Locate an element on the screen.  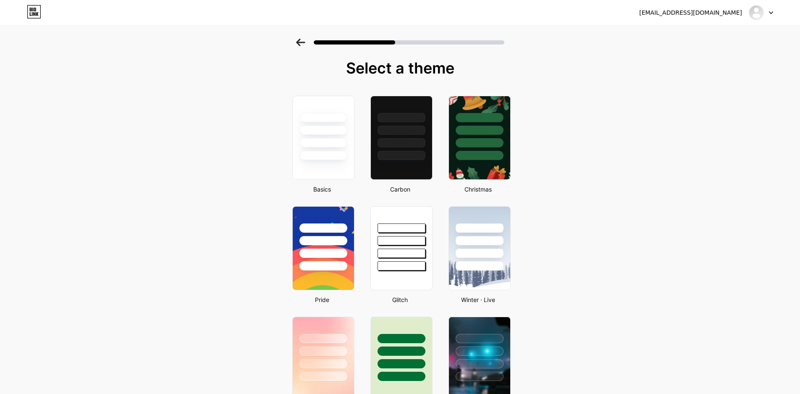
img: GTC BOSS is located at coordinates (757, 13).